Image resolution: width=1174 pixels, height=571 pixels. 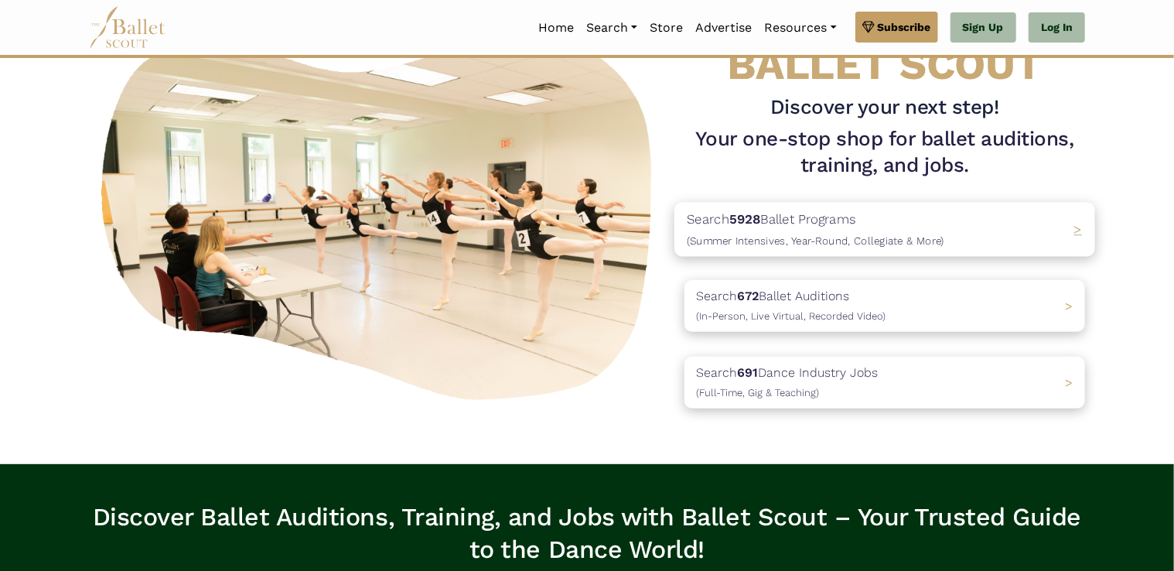 What do you see at coordinates (1056, 28) in the screenshot?
I see `a: Log In` at bounding box center [1056, 28].